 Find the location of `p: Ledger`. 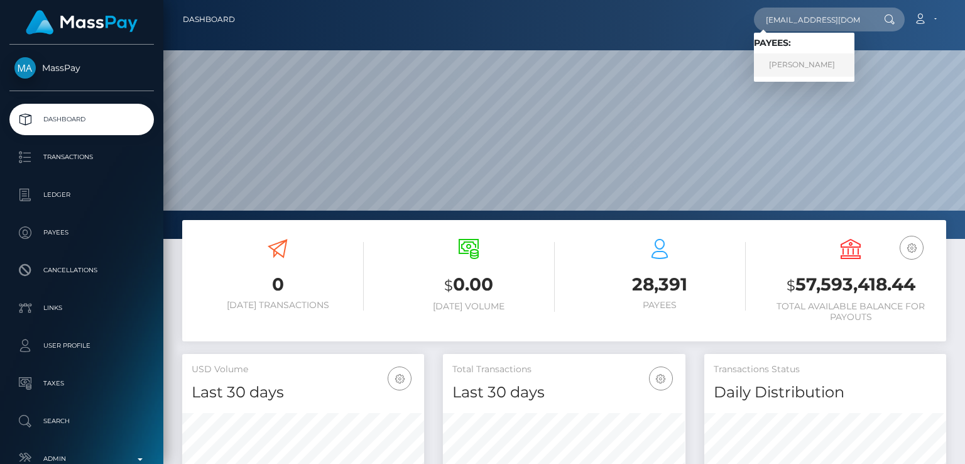

p: Ledger is located at coordinates (82, 195).